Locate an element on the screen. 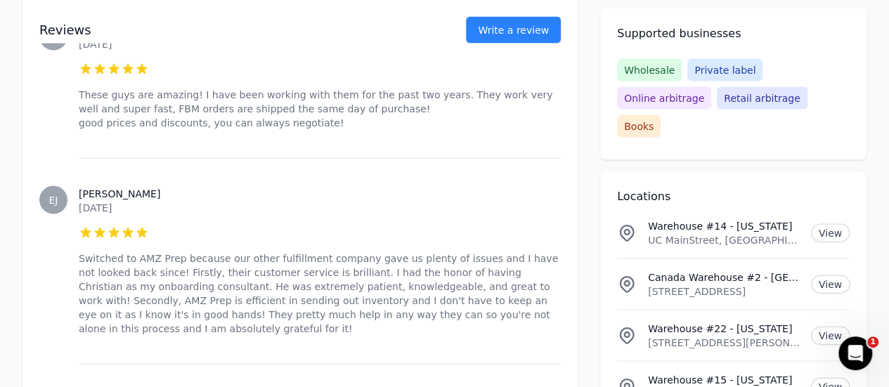 This screenshot has width=889, height=387. h2: Locations is located at coordinates (733, 197).